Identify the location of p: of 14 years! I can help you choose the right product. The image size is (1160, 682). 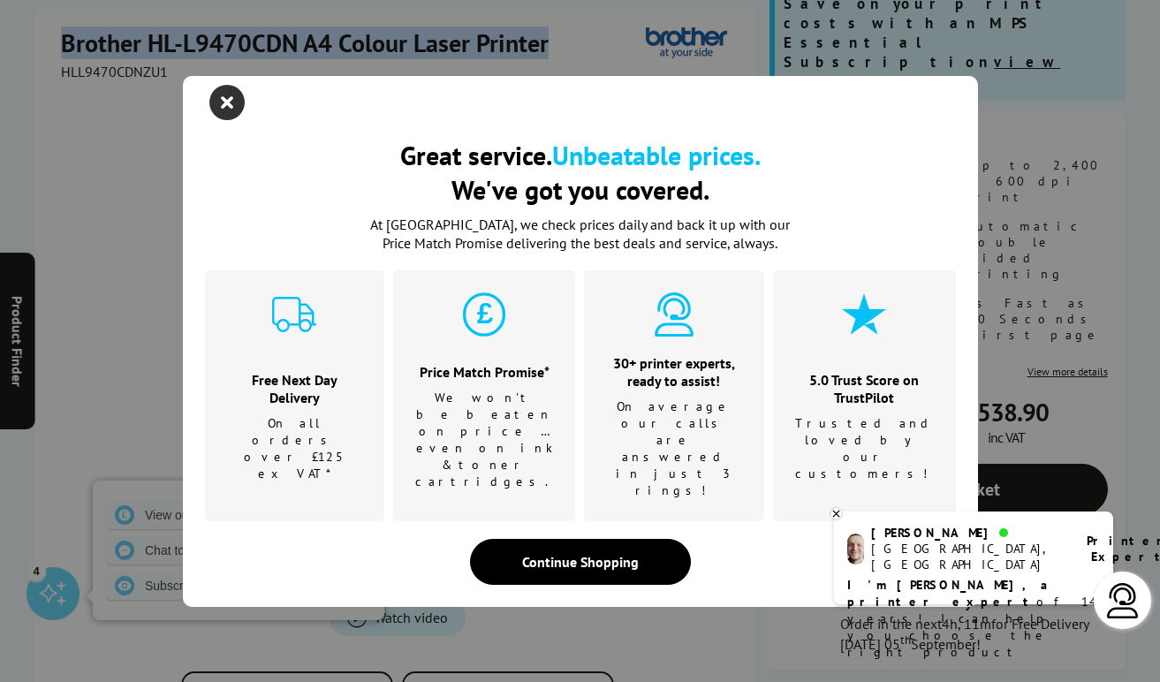
(974, 618).